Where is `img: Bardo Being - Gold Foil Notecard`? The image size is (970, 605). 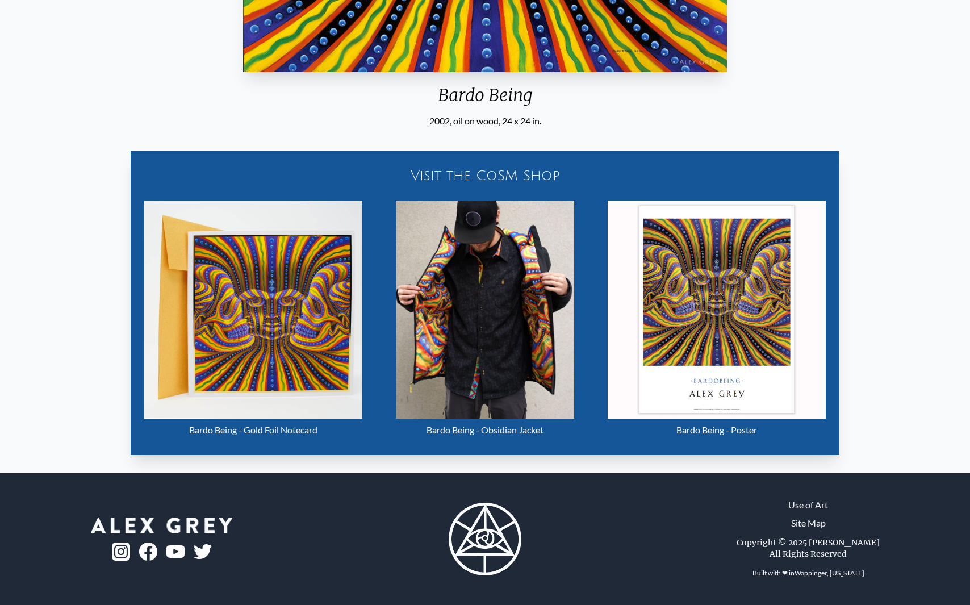
img: Bardo Being - Gold Foil Notecard is located at coordinates (253, 310).